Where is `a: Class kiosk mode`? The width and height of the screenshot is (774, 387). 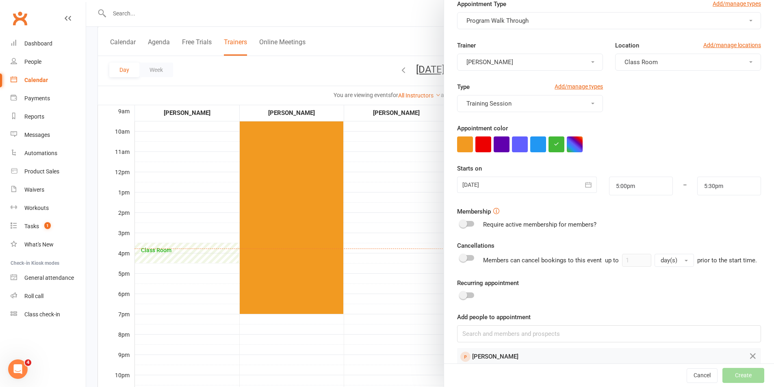 a: Class kiosk mode is located at coordinates (48, 314).